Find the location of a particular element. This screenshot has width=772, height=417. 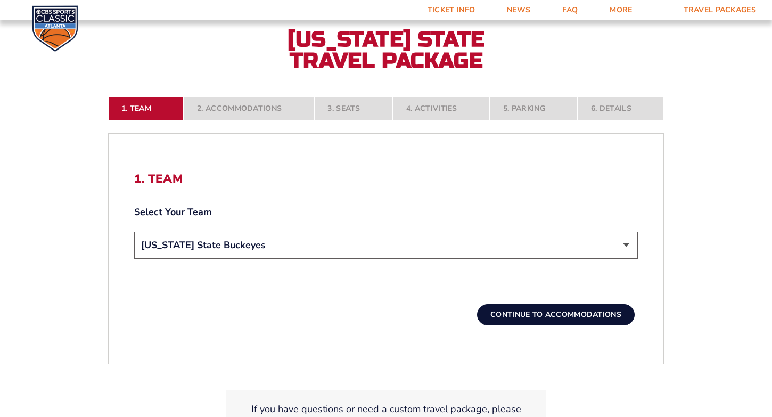

h2: 1. Team is located at coordinates (386, 179).